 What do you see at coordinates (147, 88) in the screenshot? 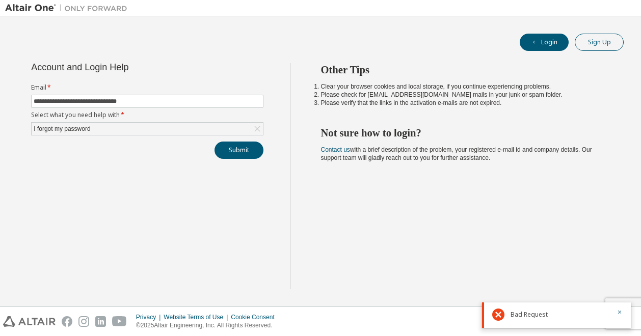
I see `label: Email` at bounding box center [147, 88].